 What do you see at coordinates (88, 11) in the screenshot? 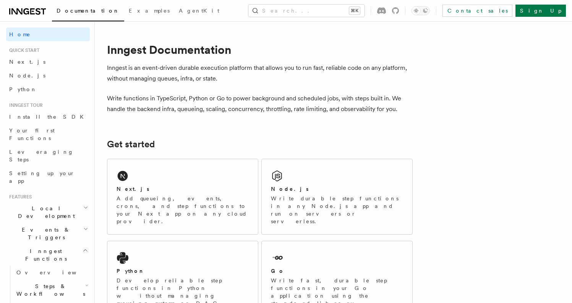
I see `span: Documentation` at bounding box center [88, 11].